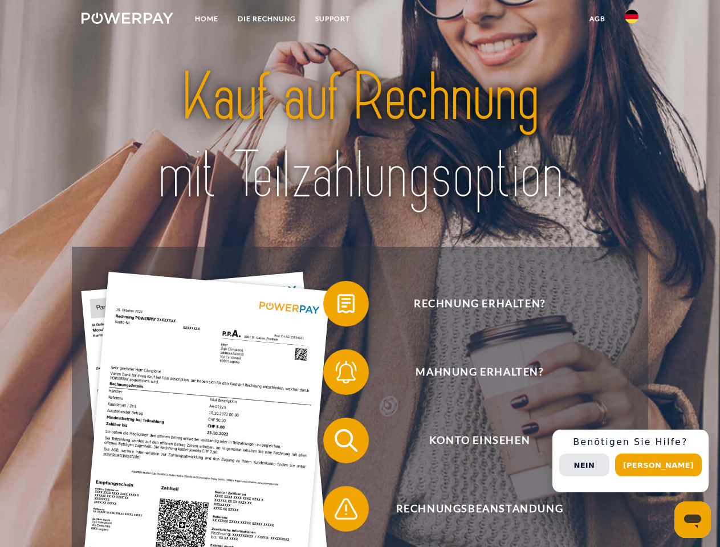  I want to click on img: logo-powerpay-white.svg, so click(127, 18).